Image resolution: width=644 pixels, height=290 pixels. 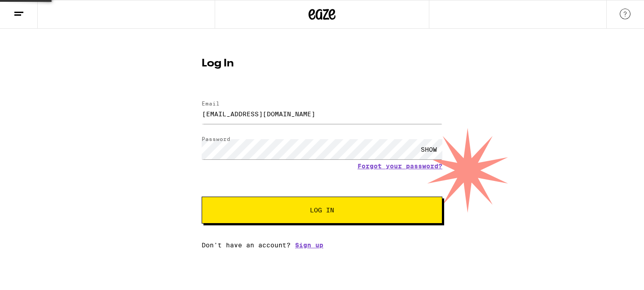 What do you see at coordinates (400, 166) in the screenshot?
I see `a: Forgot your password?` at bounding box center [400, 166].